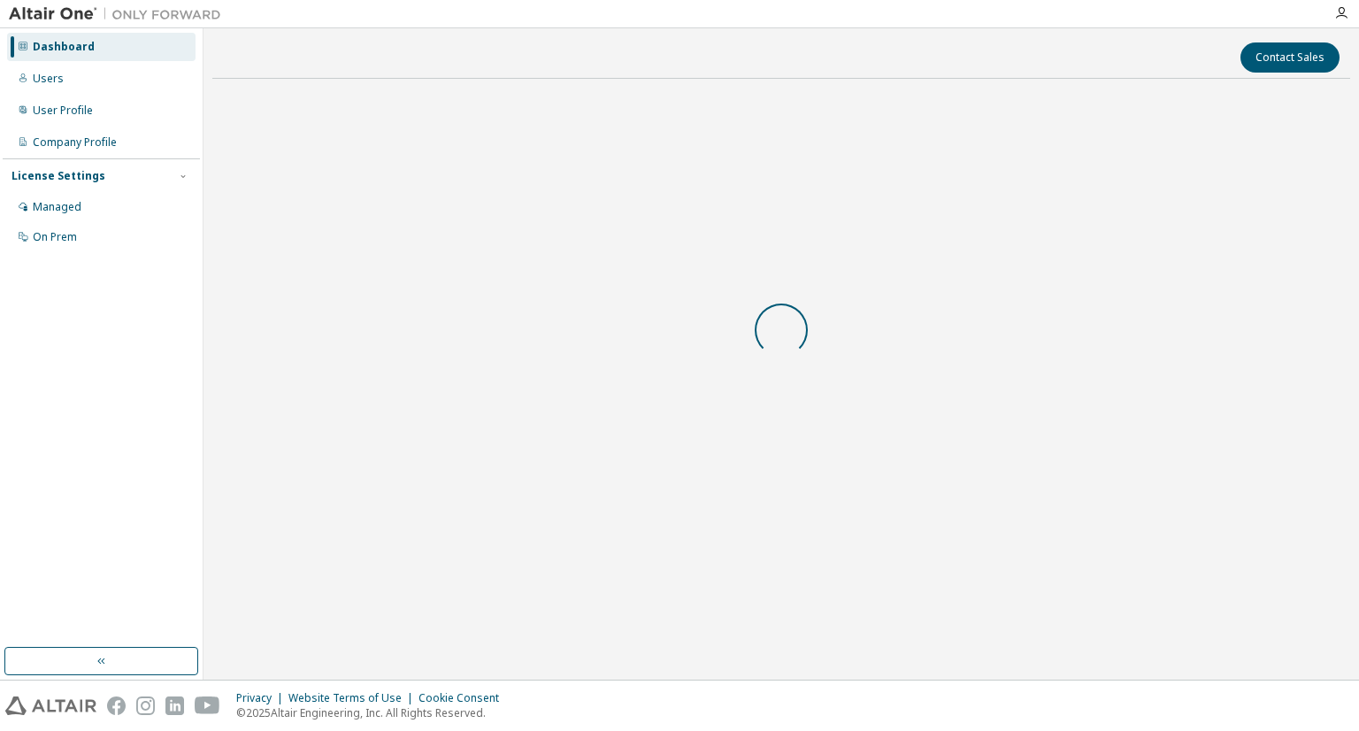 This screenshot has width=1359, height=731. What do you see at coordinates (57, 207) in the screenshot?
I see `div: Managed` at bounding box center [57, 207].